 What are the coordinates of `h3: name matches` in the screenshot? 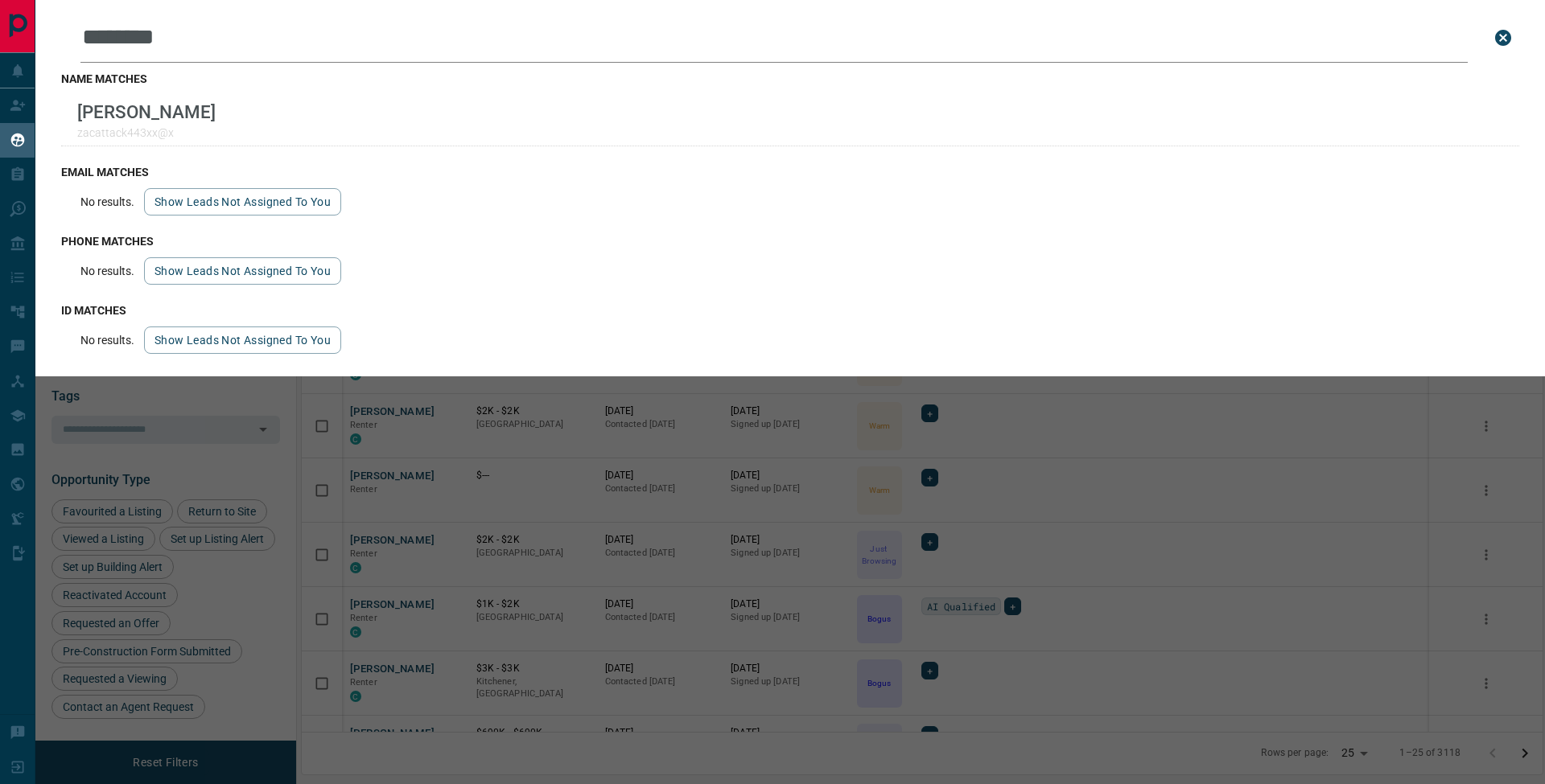 It's located at (790, 79).